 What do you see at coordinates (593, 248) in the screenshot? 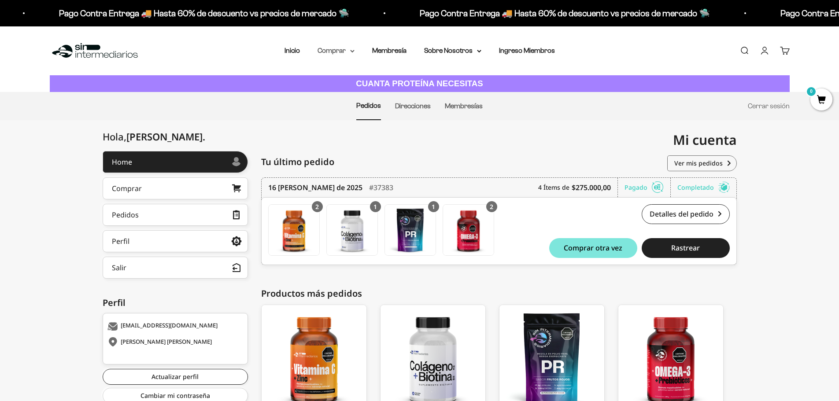
I see `span: Comprar otra vez` at bounding box center [593, 248].